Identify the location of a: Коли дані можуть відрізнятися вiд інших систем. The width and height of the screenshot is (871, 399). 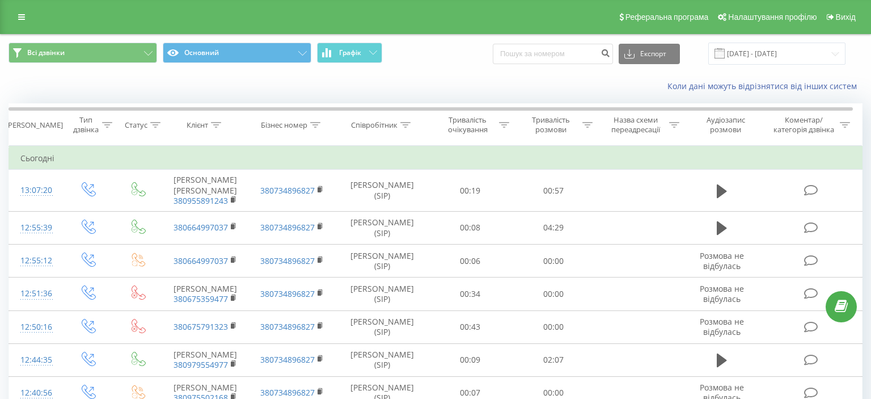
(765, 86).